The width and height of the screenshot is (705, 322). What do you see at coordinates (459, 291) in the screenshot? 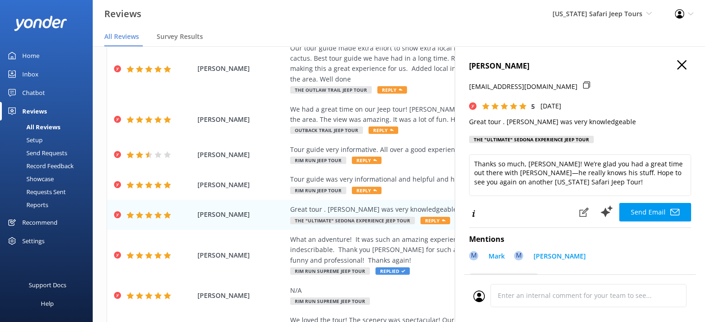
I see `div: N/A` at bounding box center [459, 291].